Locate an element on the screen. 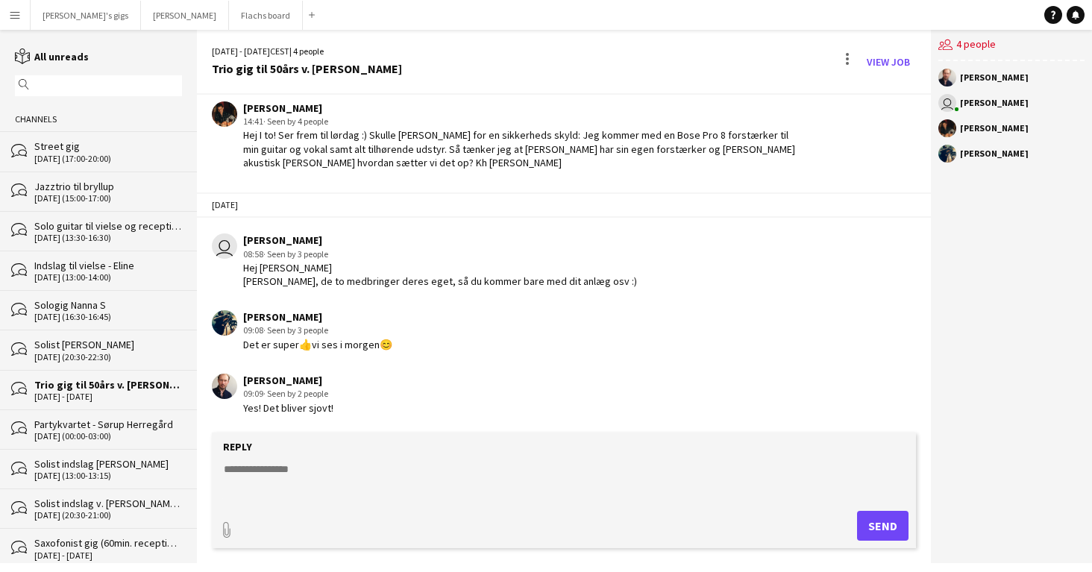  div: 14:41 is located at coordinates (521, 122).